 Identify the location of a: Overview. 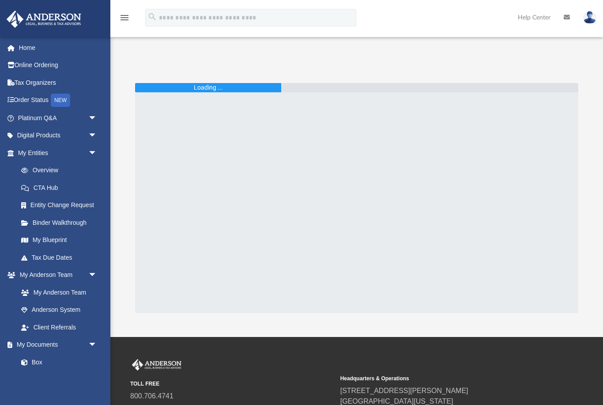
(61, 170).